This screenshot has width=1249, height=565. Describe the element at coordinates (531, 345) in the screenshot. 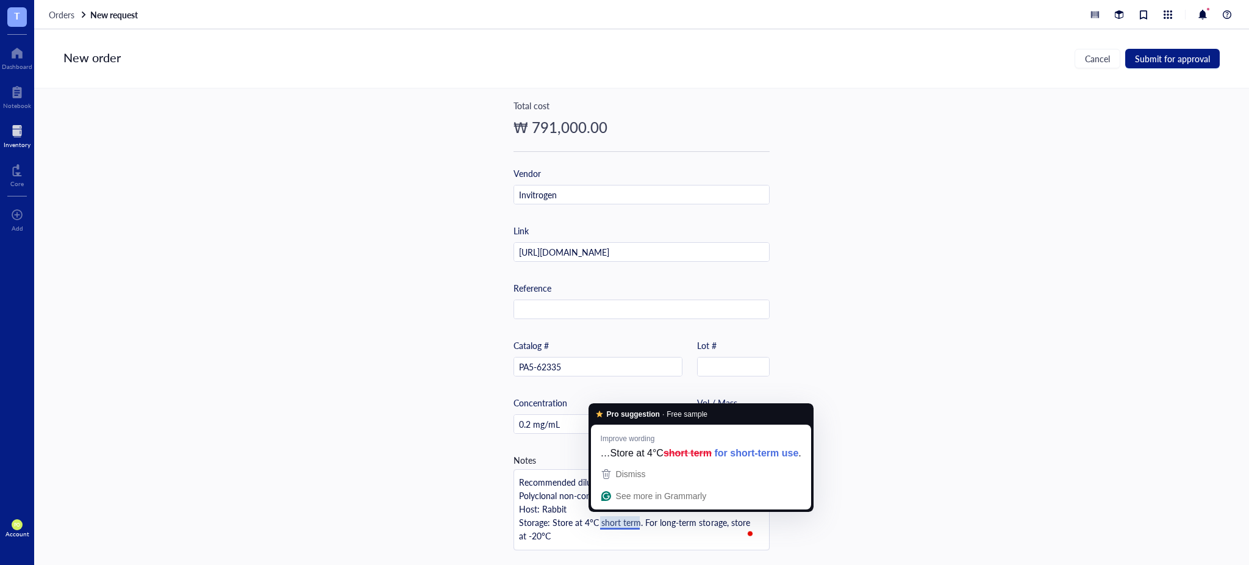

I see `div: Catalog #` at that location.